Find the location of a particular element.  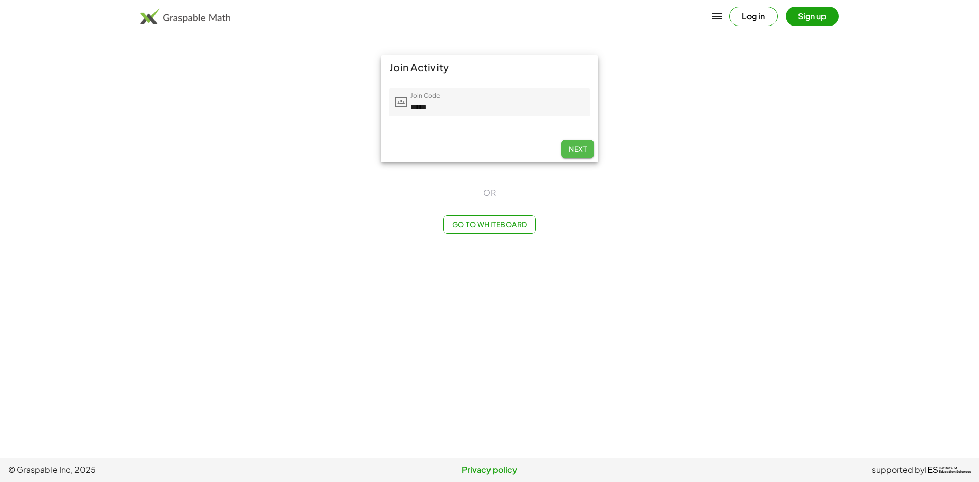

span: supported by is located at coordinates (898, 470).